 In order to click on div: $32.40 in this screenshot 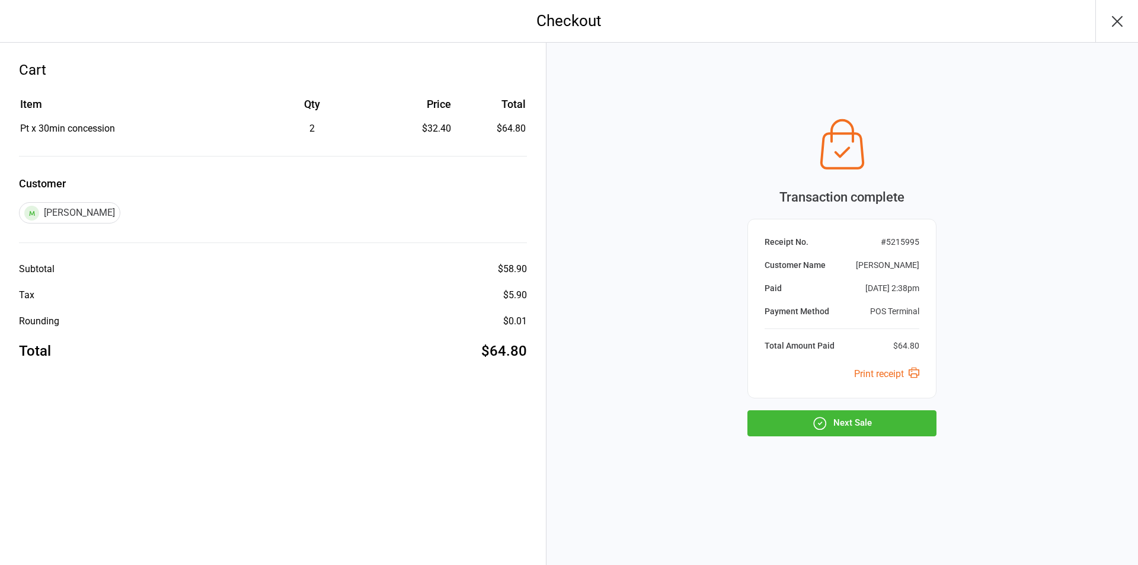, I will do `click(414, 129)`.